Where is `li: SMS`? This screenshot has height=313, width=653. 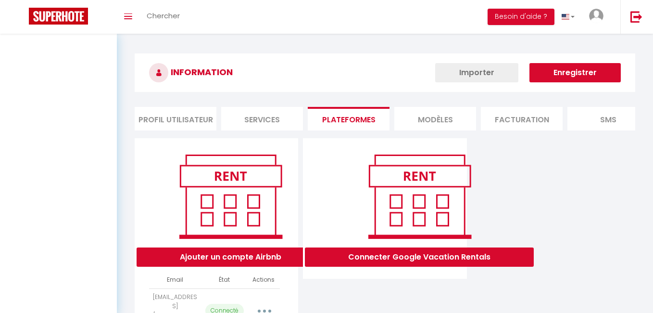 li: SMS is located at coordinates (609, 118).